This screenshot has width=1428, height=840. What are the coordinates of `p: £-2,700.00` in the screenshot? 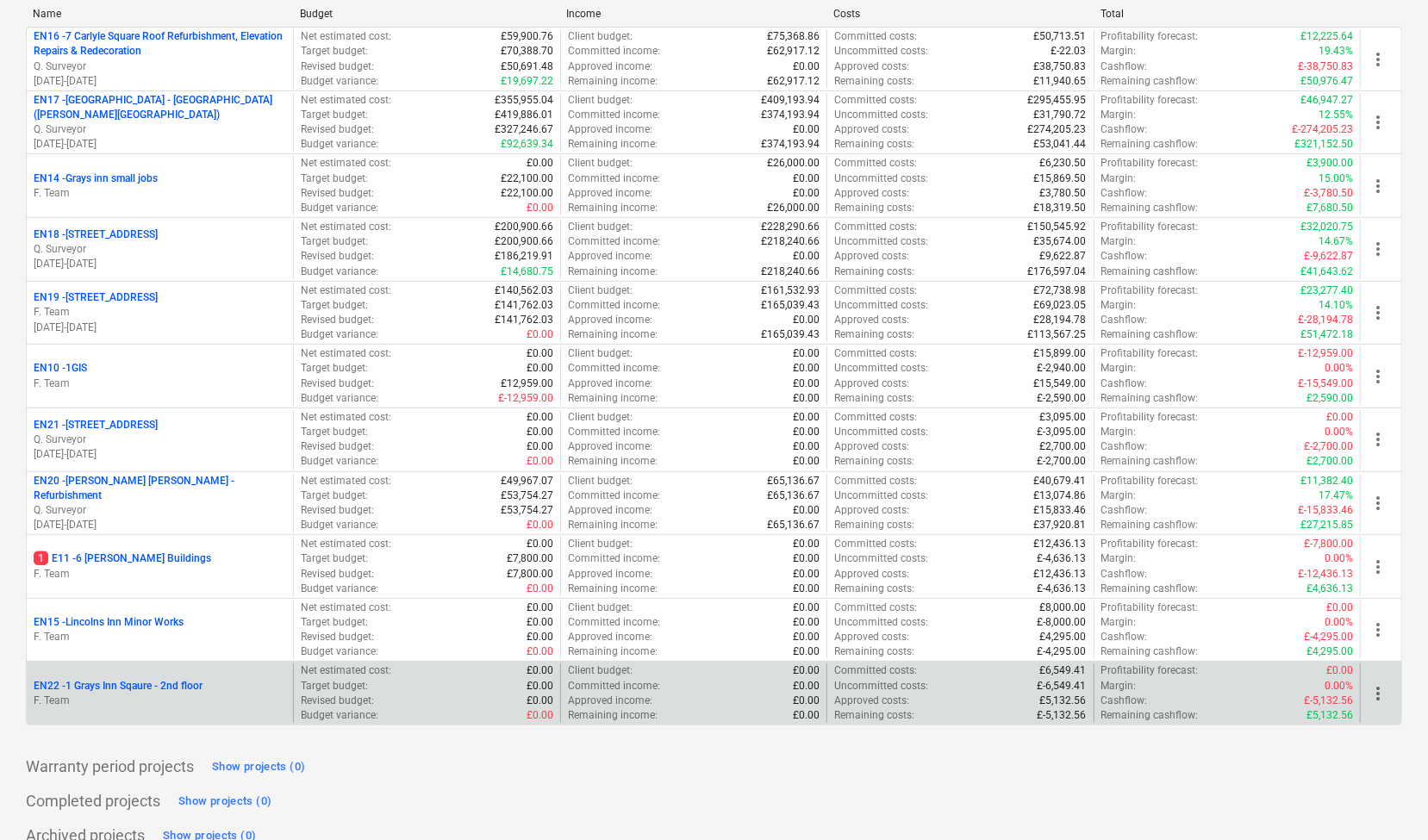 It's located at (1062, 461).